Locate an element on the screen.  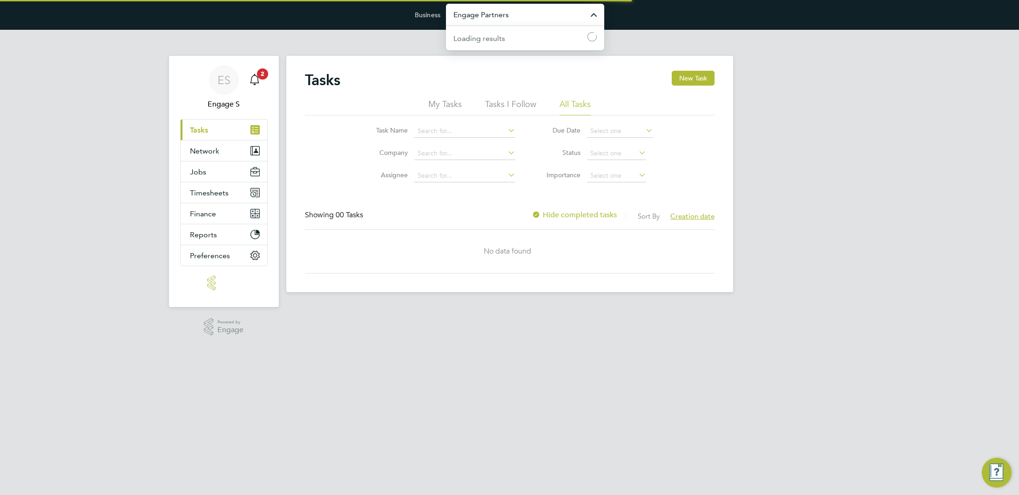
h2: Tasks is located at coordinates (323, 80).